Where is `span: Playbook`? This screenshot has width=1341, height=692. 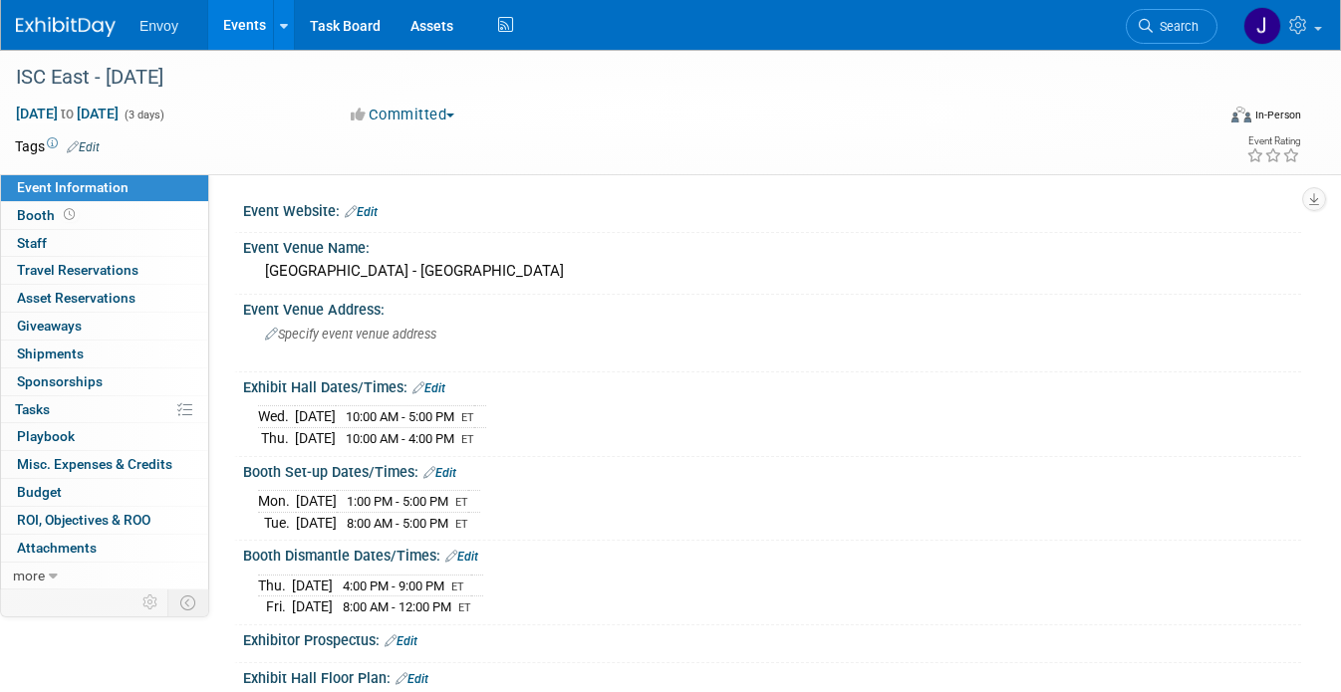
span: Playbook is located at coordinates (46, 436).